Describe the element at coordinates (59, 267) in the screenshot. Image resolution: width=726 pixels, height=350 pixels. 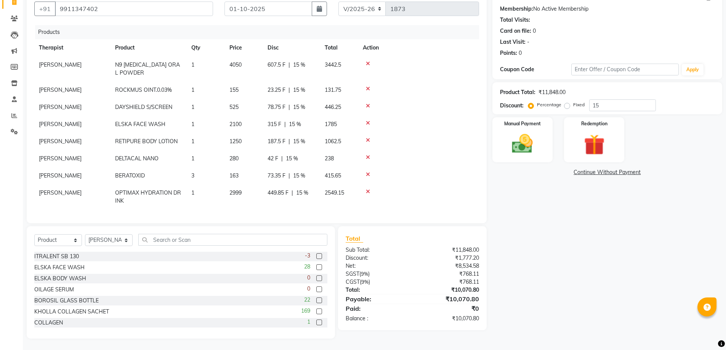
I see `div: ELSKA FACE WASH` at that location.